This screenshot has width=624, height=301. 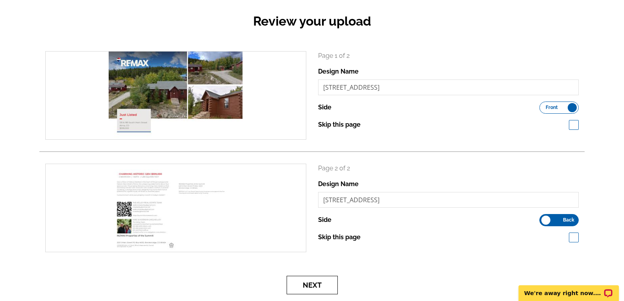 What do you see at coordinates (50, 17) in the screenshot?
I see `p: We're away right now. Please check back later!` at bounding box center [50, 17].